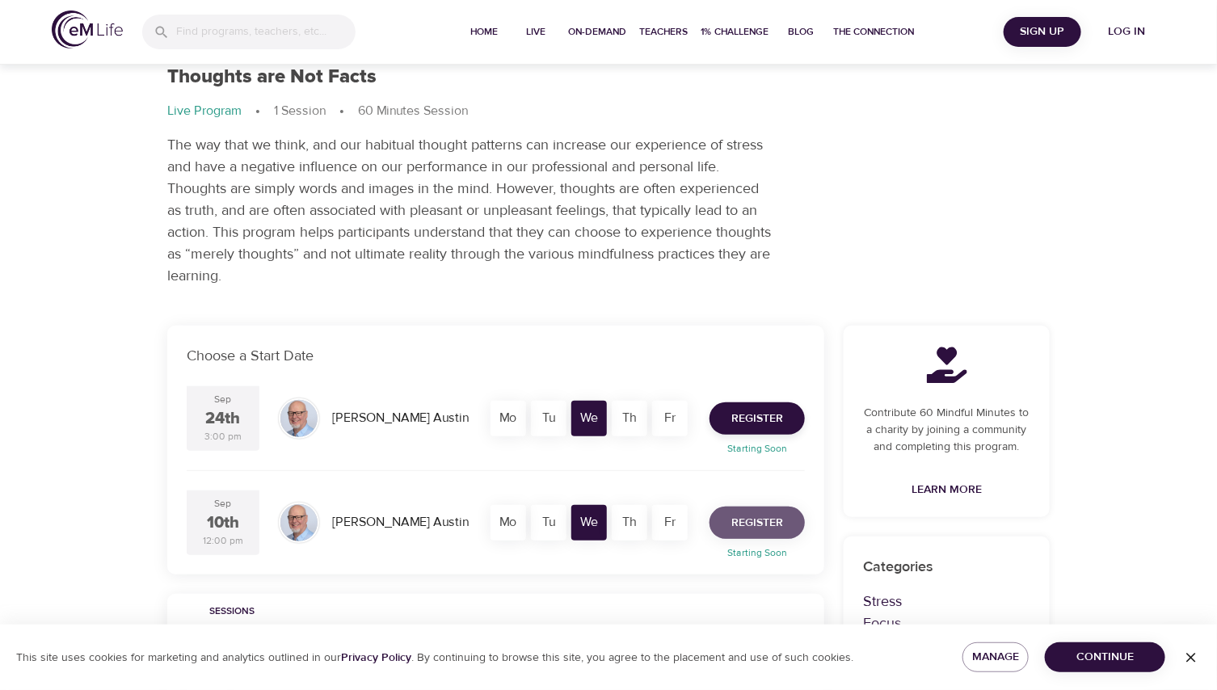 The width and height of the screenshot is (1217, 690). Describe the element at coordinates (663, 32) in the screenshot. I see `span: Teachers` at that location.